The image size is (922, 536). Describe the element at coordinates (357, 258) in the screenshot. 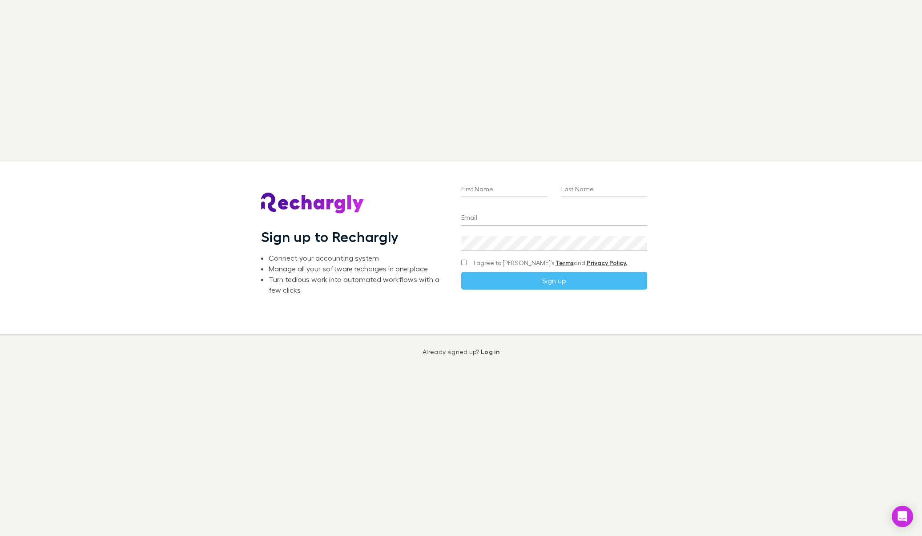

I see `li: Connect your accounting system` at that location.